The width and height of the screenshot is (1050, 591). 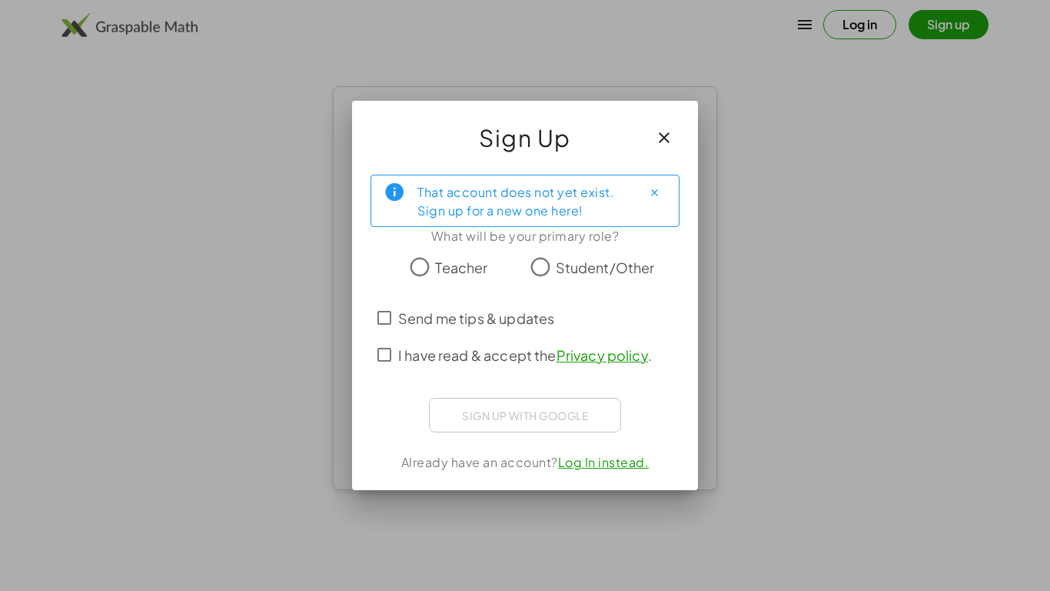 I want to click on div: What will be your primary role?, so click(x=525, y=236).